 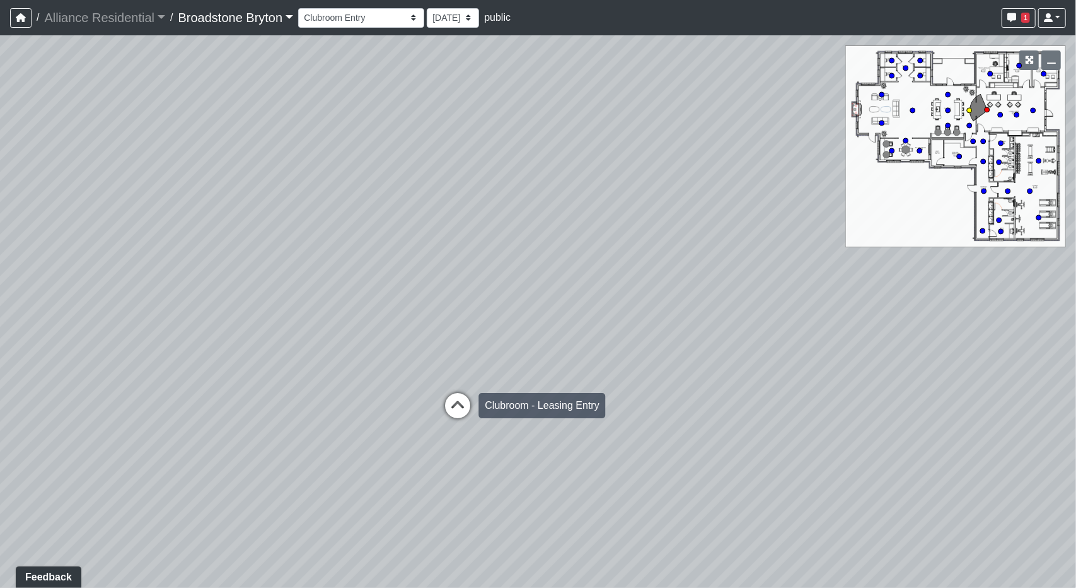 I want to click on span: 1, so click(x=1026, y=18).